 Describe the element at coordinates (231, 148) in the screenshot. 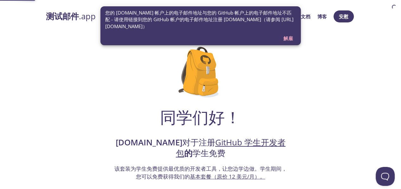

I see `a: GitHub 学生开发者包` at that location.